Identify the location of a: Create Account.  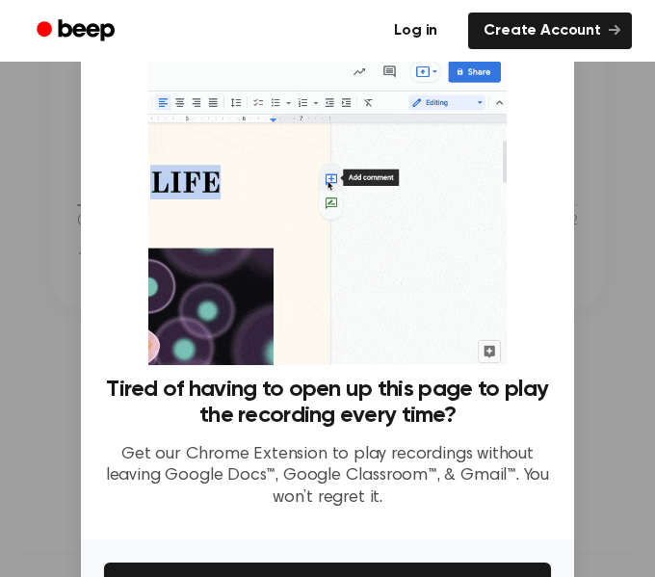
(550, 31).